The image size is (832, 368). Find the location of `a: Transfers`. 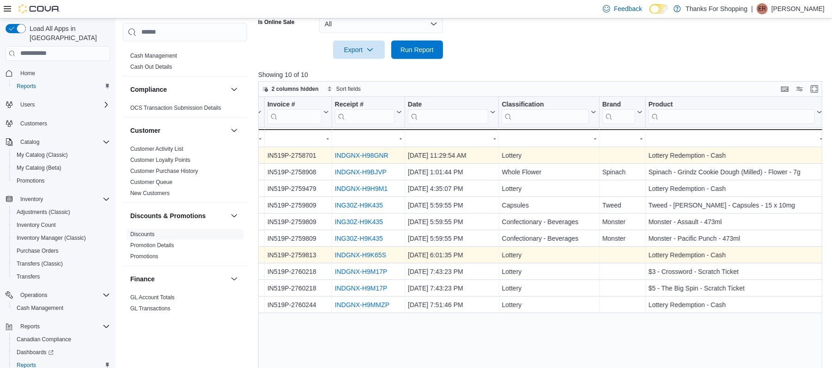

a: Transfers is located at coordinates (28, 277).